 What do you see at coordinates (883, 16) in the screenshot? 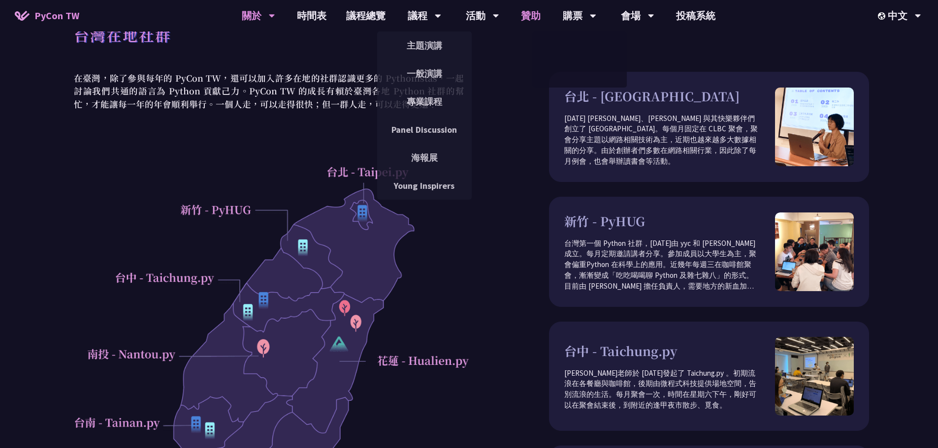
I see `img: Locale Icon` at bounding box center [883, 16].